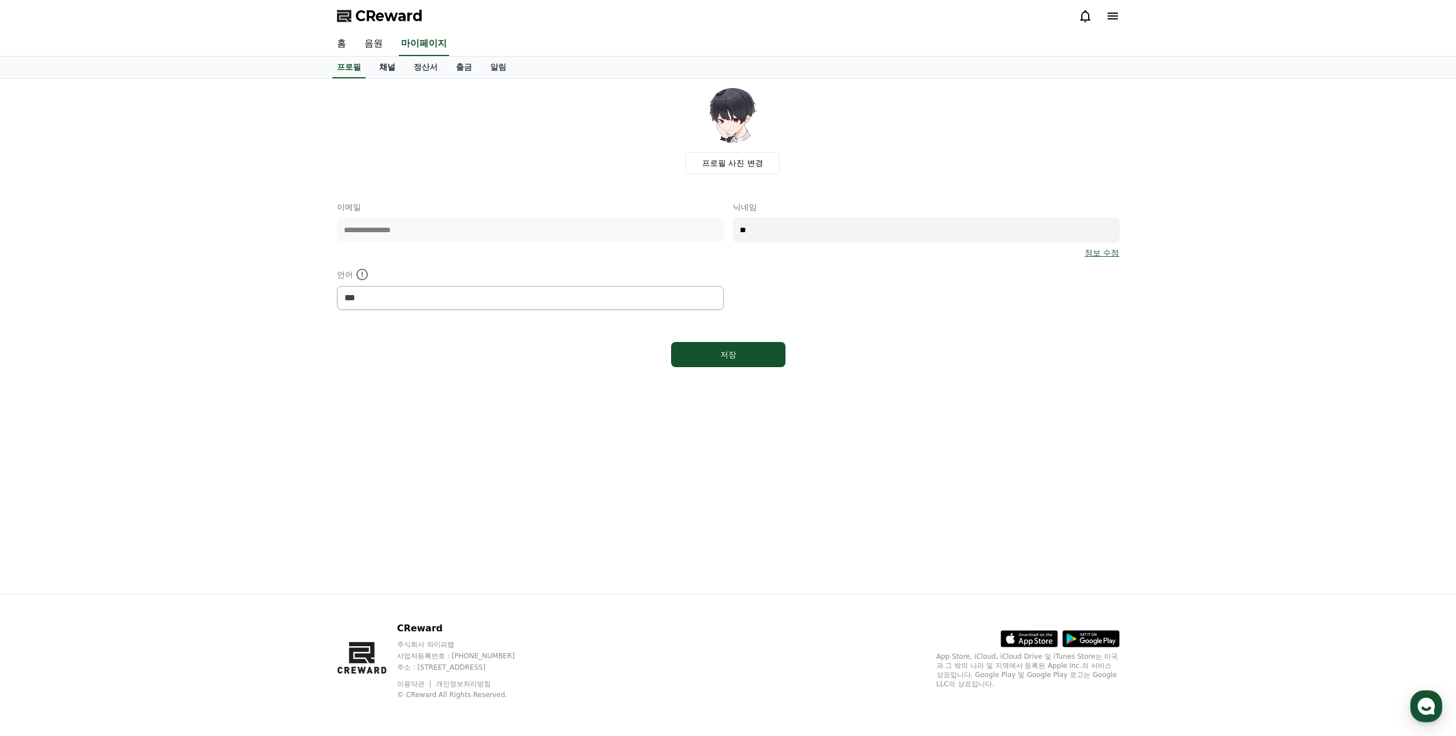  I want to click on span: 설정, so click(184, 384).